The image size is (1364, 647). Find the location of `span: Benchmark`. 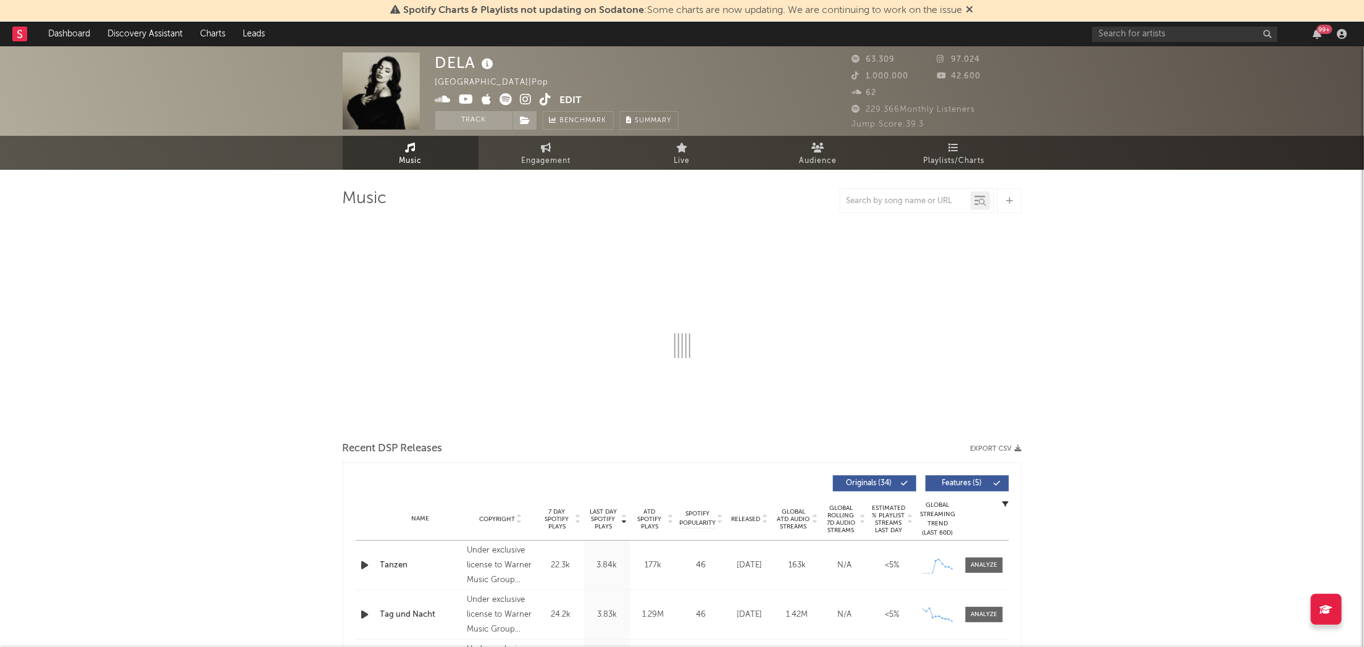

span: Benchmark is located at coordinates (583, 121).